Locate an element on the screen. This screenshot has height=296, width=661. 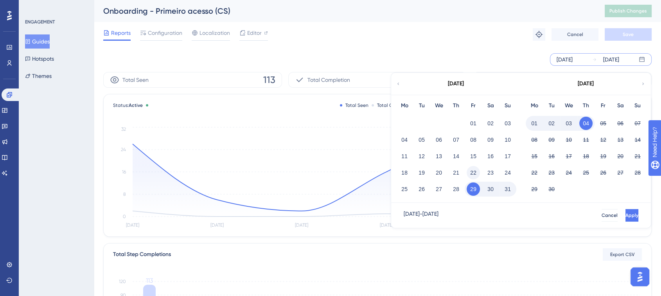
button: Export CSV is located at coordinates (622, 254).